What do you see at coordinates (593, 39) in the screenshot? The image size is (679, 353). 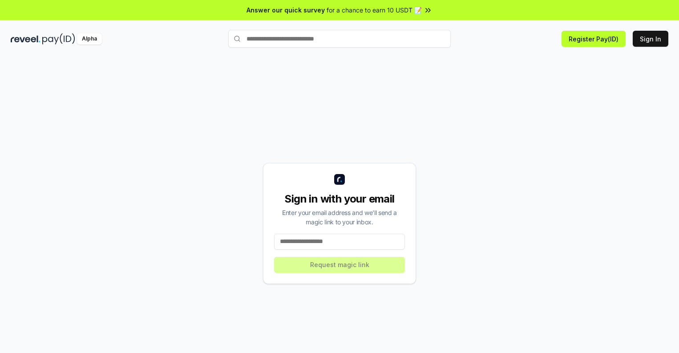 I see `button: Register Pay(ID)` at bounding box center [593, 39].